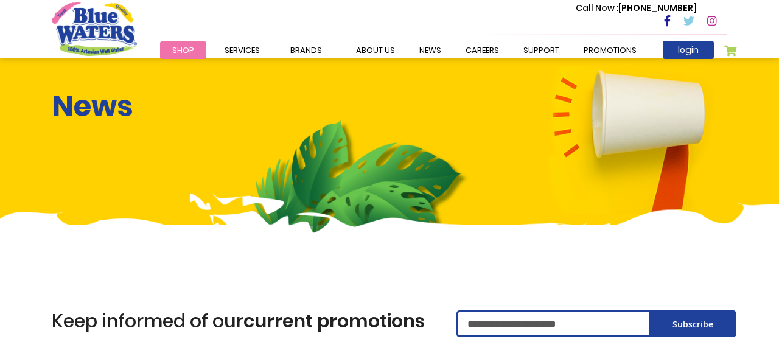  I want to click on span: Brands, so click(306, 50).